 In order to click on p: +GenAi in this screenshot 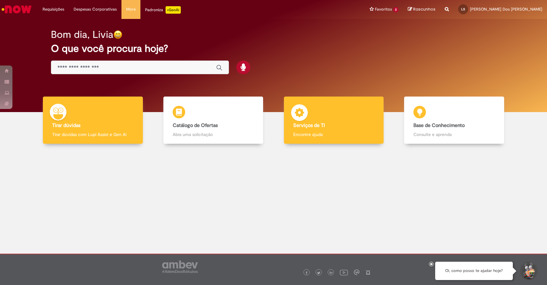, I will do `click(173, 10)`.